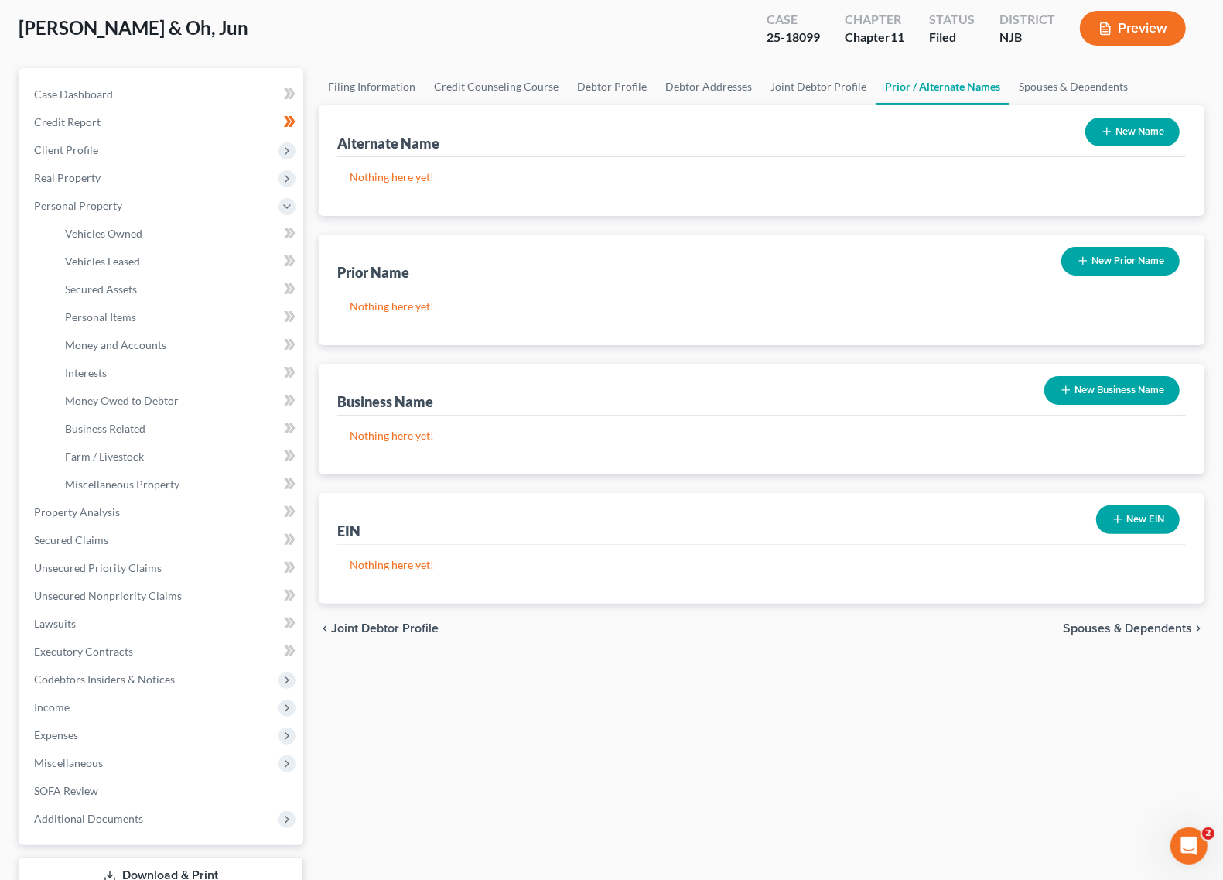 Image resolution: width=1223 pixels, height=880 pixels. Describe the element at coordinates (1133, 132) in the screenshot. I see `button: New Name` at that location.